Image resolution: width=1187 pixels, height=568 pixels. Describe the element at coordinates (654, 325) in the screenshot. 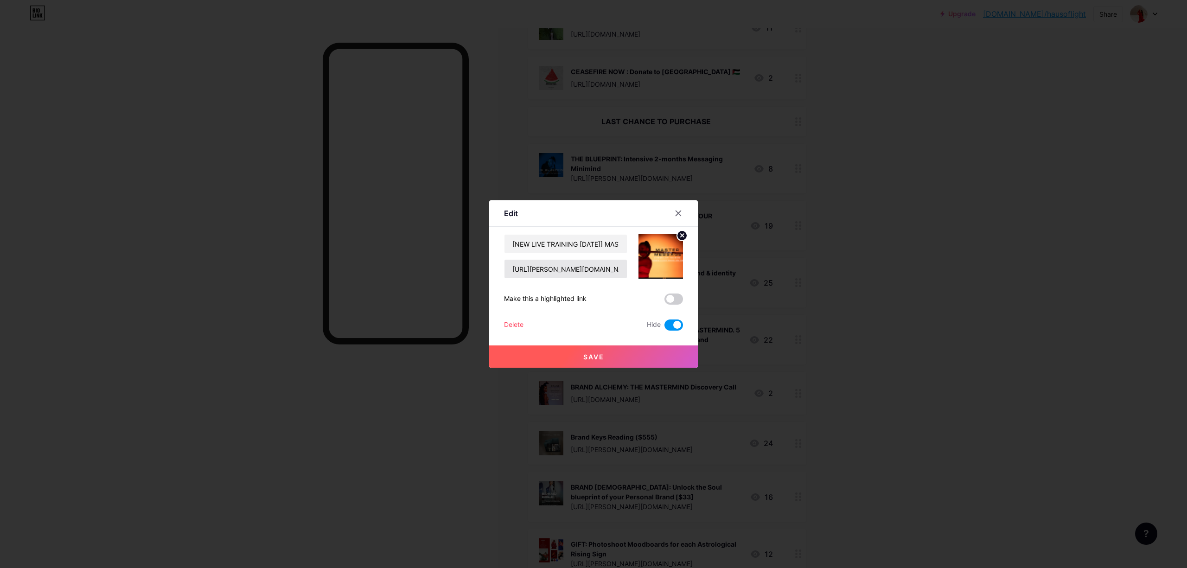

I see `span: Hide` at that location.